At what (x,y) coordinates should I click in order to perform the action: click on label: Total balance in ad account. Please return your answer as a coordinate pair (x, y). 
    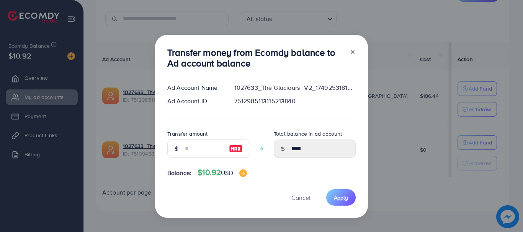
    Looking at the image, I should click on (308, 134).